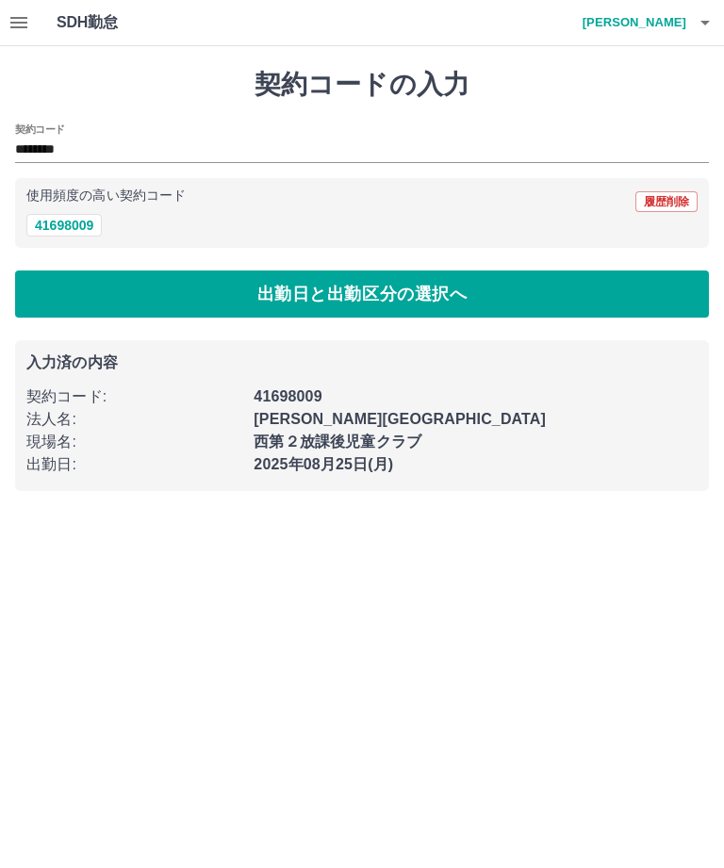  What do you see at coordinates (323, 463) in the screenshot?
I see `b: 2025年08月25日(月)` at bounding box center [323, 463].